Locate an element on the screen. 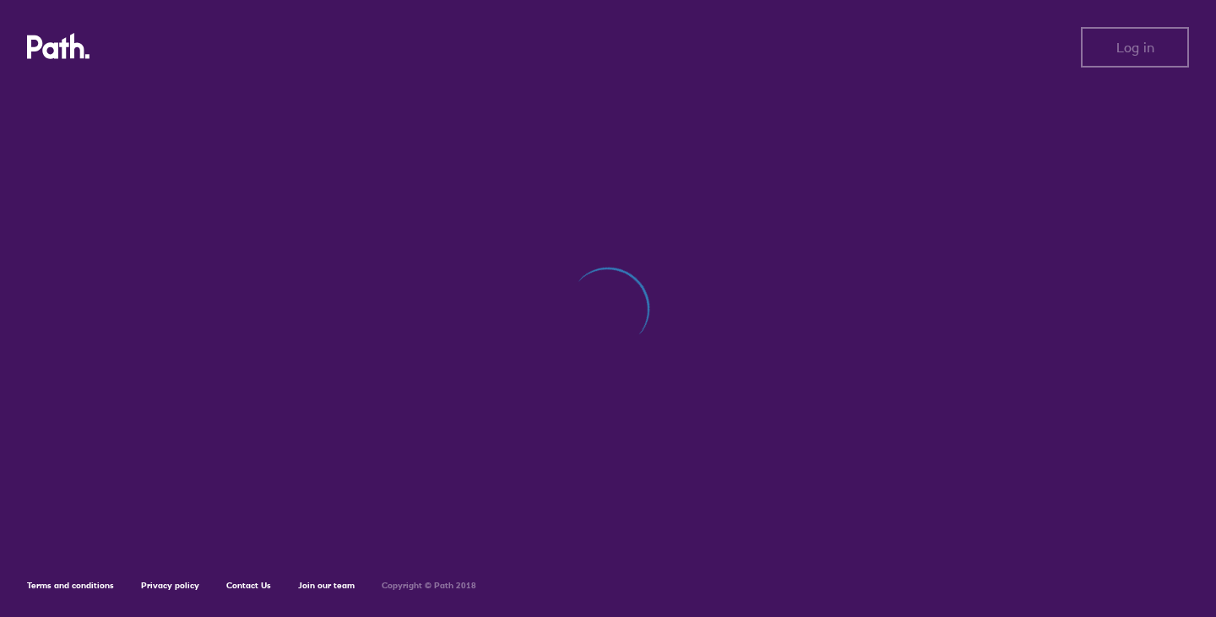 This screenshot has width=1216, height=617. a: Join our team is located at coordinates (326, 585).